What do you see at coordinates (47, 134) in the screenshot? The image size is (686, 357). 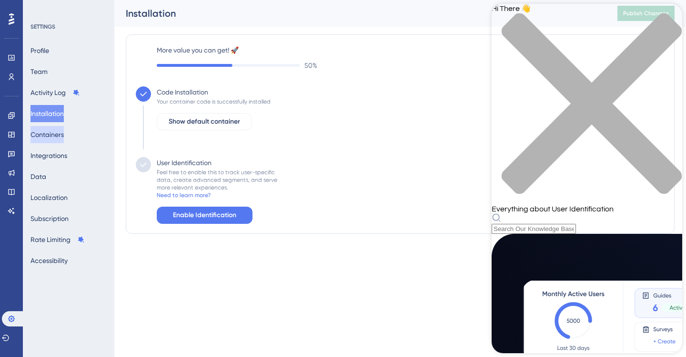 I see `button: Containers` at bounding box center [47, 134].